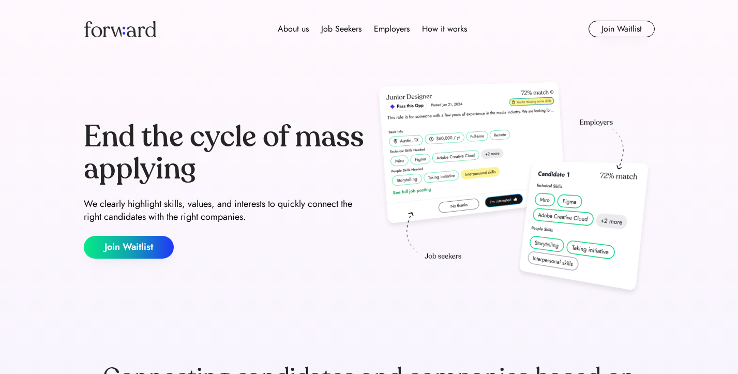 Image resolution: width=738 pixels, height=374 pixels. What do you see at coordinates (514, 190) in the screenshot?
I see `img: hero-image.png` at bounding box center [514, 190].